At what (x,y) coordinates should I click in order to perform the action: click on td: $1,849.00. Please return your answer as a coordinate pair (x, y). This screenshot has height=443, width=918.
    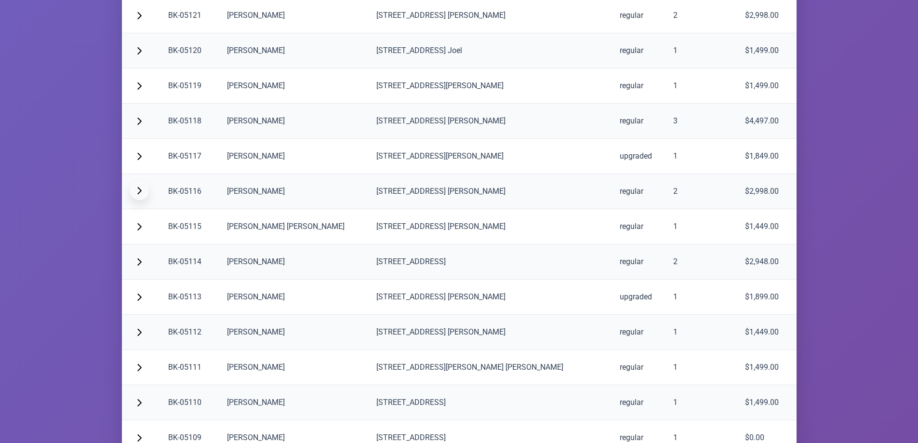
    Looking at the image, I should click on (766, 156).